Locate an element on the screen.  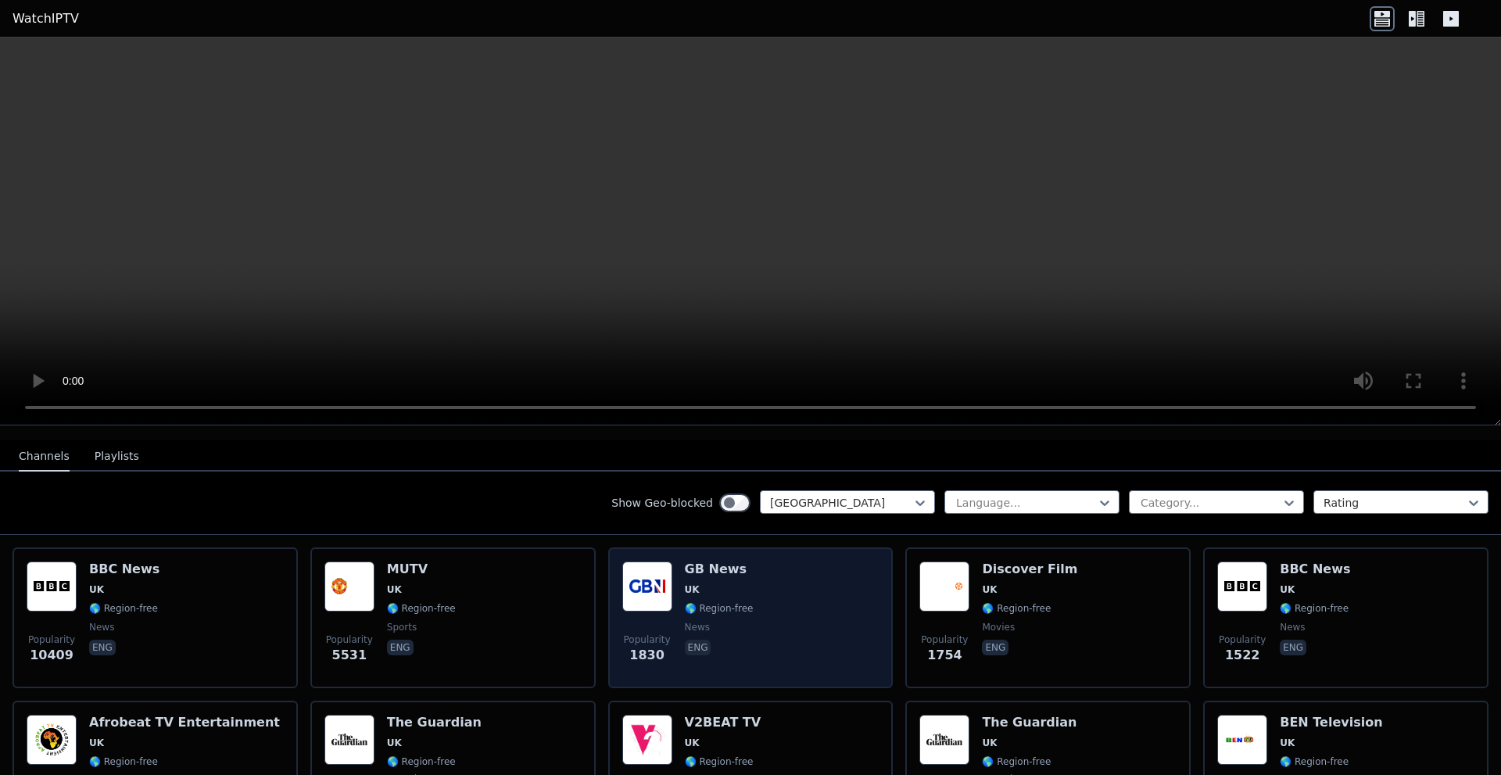
h6: BEN Television is located at coordinates (1331, 722).